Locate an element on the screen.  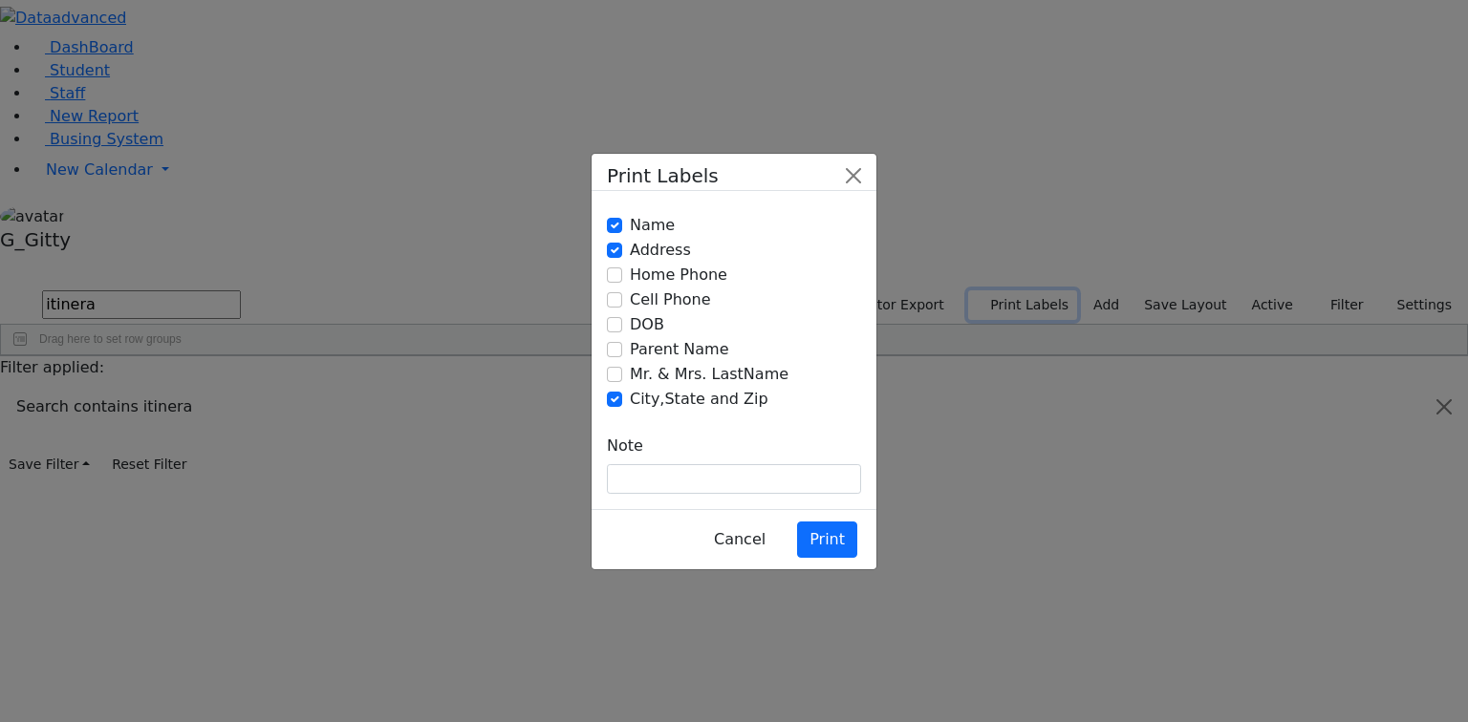
label: Note is located at coordinates (625, 446).